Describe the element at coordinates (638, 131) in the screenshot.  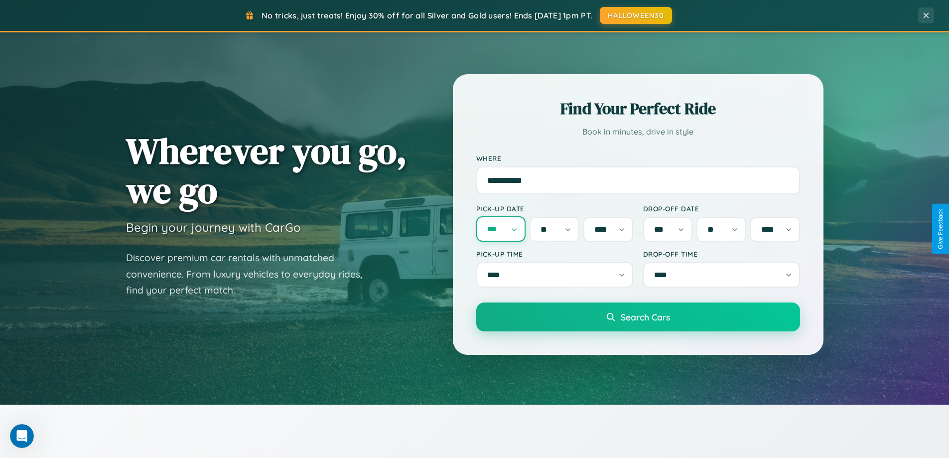
I see `p: Book in minutes, drive in style` at that location.